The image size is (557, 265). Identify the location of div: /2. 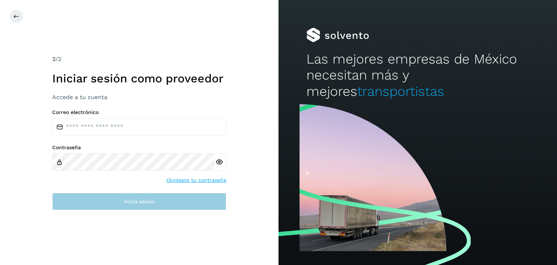
(139, 59).